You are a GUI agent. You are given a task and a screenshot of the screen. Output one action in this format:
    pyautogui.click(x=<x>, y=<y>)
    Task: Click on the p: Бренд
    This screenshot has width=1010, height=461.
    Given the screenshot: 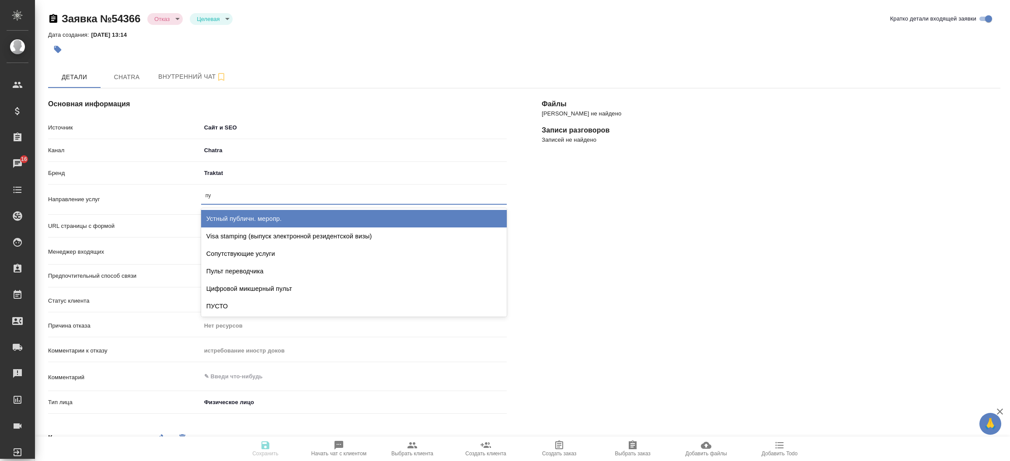 What is the action you would take?
    pyautogui.click(x=125, y=173)
    